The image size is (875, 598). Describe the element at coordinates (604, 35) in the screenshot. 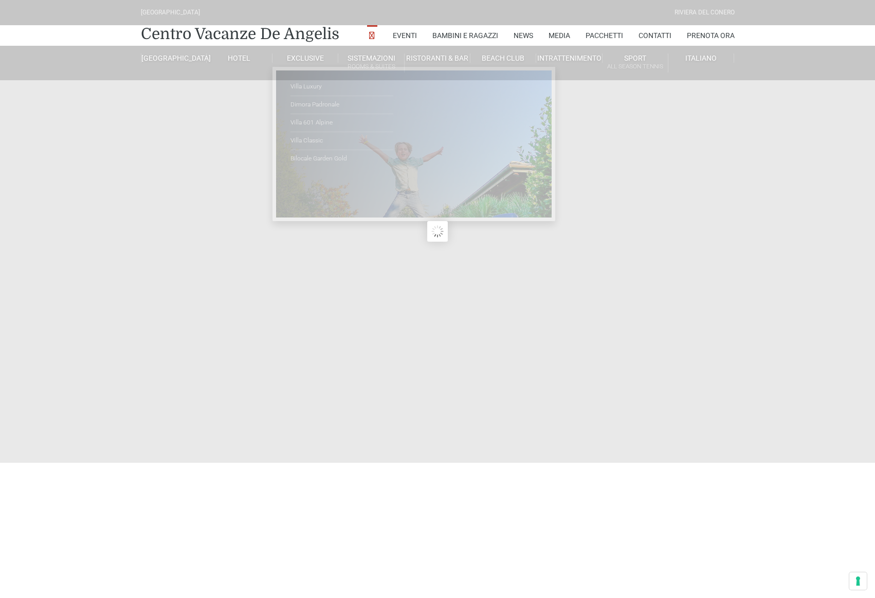

I see `a: Pacchetti` at that location.